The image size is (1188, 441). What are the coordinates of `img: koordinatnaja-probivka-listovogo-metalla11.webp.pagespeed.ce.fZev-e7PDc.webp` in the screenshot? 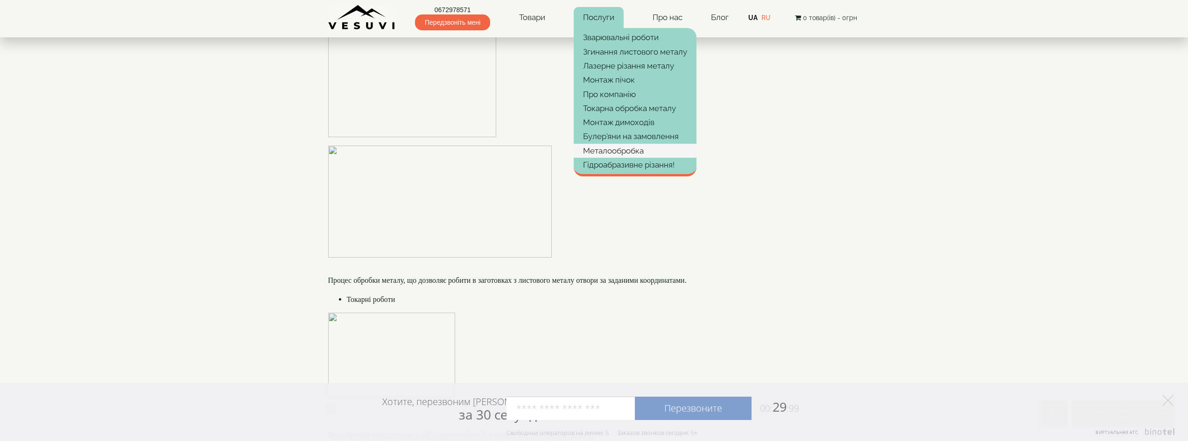 It's located at (440, 202).